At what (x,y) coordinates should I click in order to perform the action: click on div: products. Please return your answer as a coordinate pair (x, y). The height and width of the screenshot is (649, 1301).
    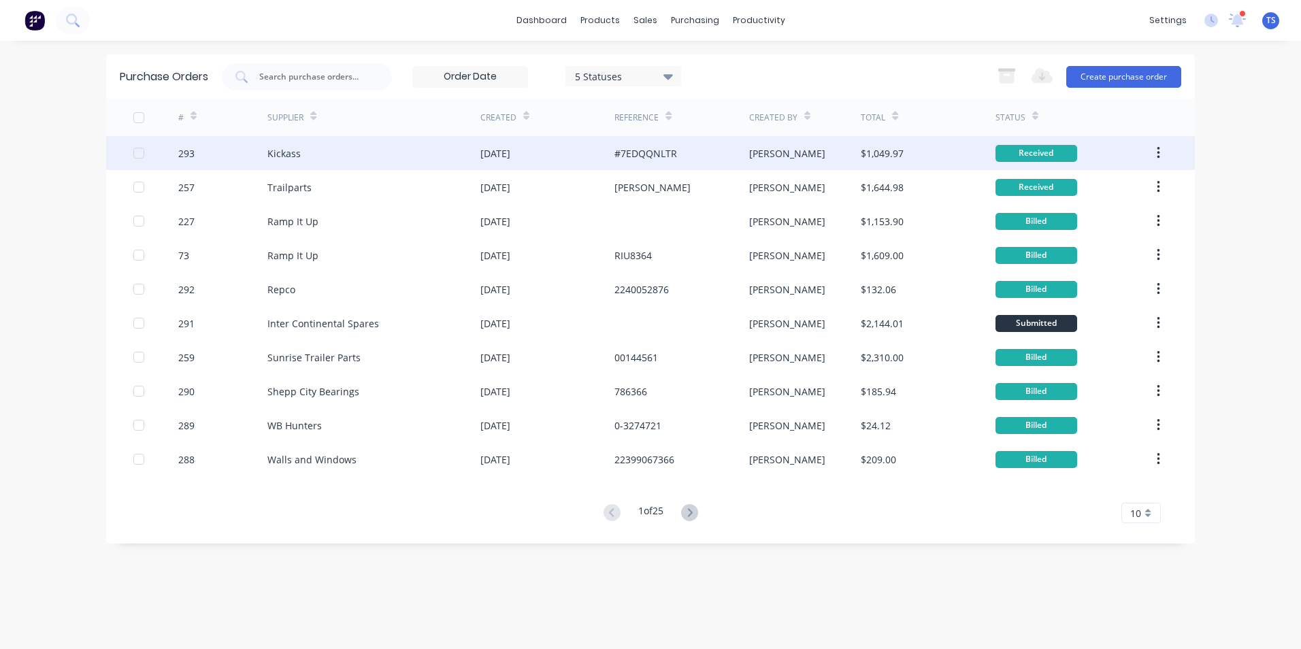
    Looking at the image, I should click on (600, 20).